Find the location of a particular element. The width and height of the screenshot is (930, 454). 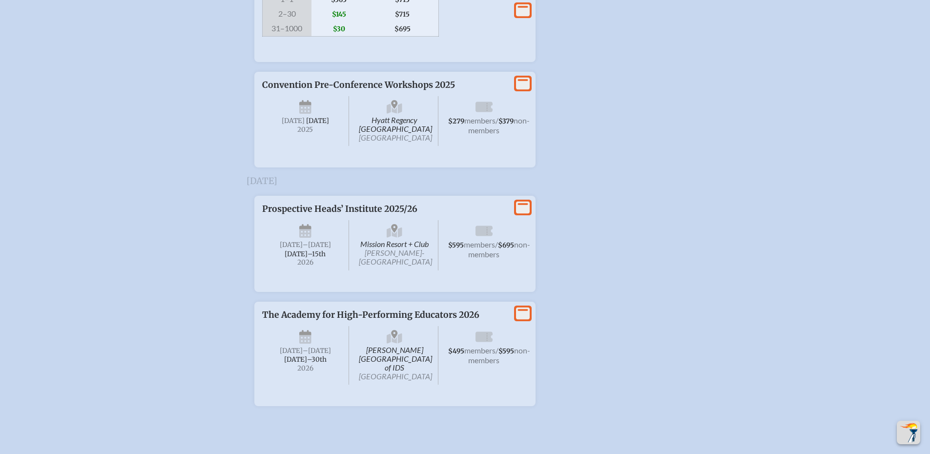

span: $379 is located at coordinates (506, 121).